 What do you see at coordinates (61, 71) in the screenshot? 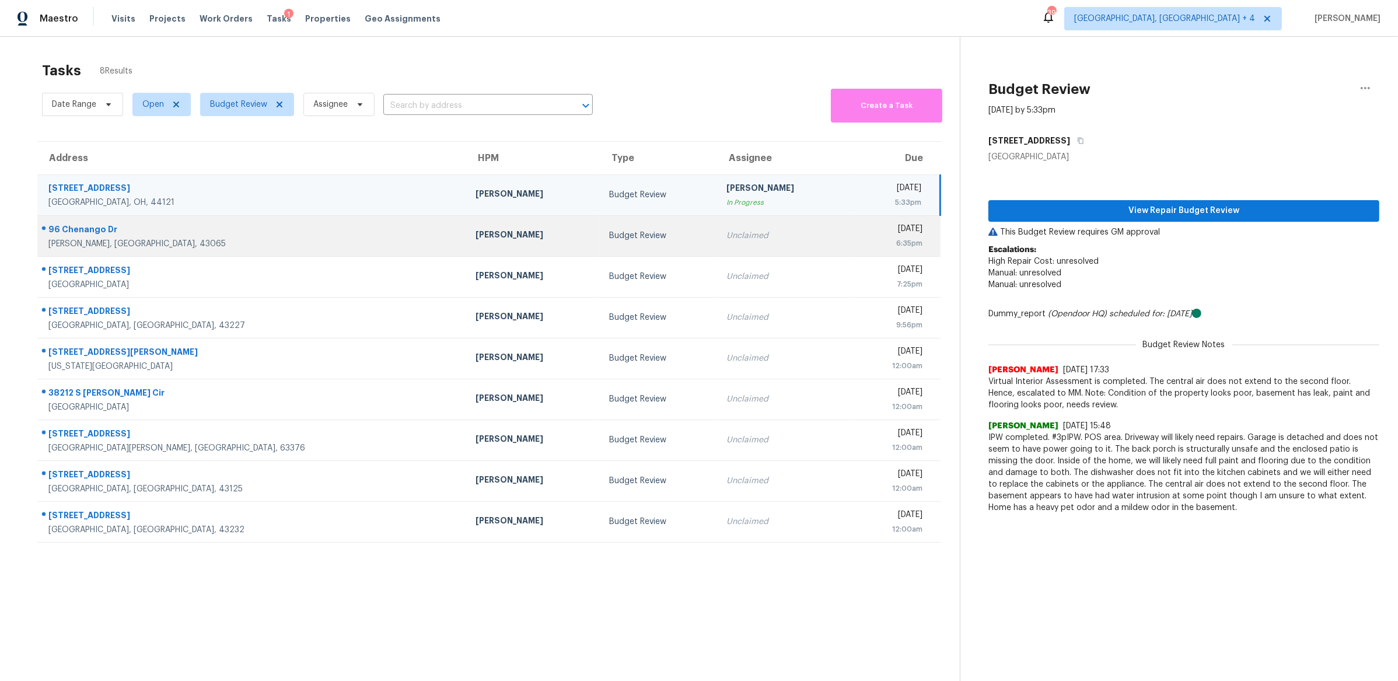
I see `h2: Tasks` at bounding box center [61, 71].